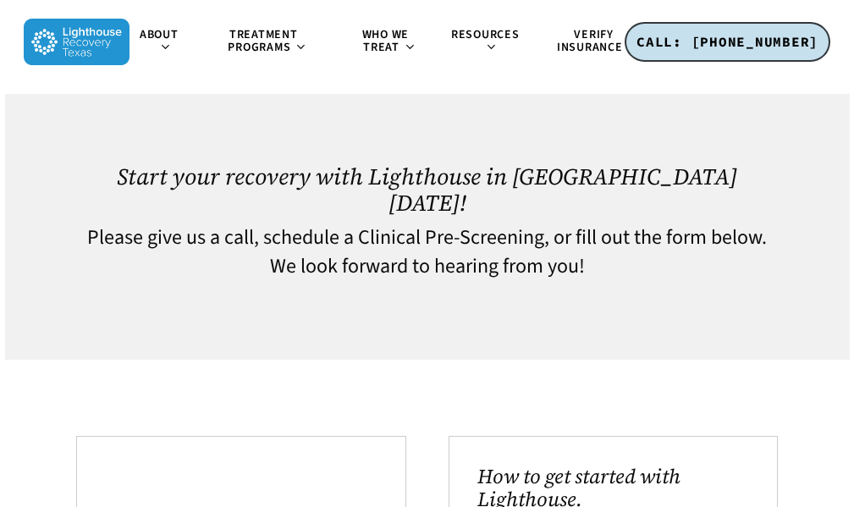  What do you see at coordinates (163, 41) in the screenshot?
I see `a: About` at bounding box center [163, 41].